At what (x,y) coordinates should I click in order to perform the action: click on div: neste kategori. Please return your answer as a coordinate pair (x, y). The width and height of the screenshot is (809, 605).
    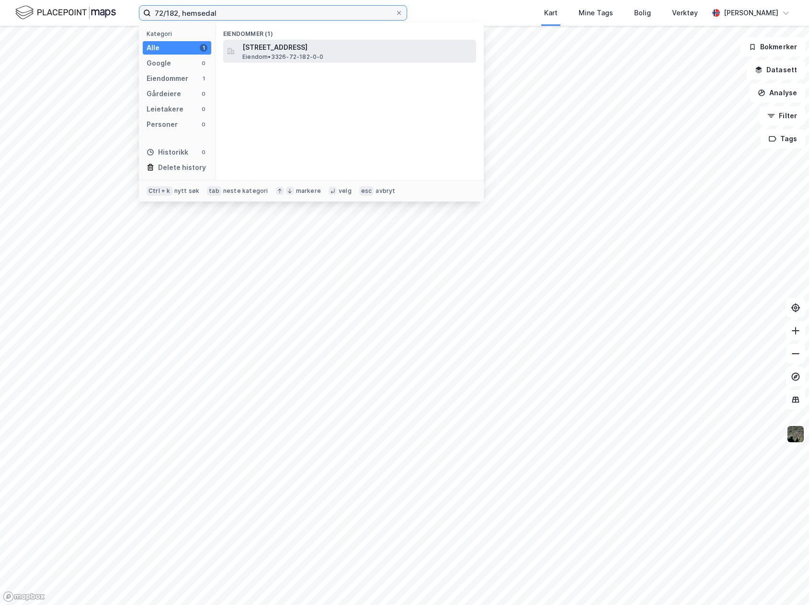
    Looking at the image, I should click on (246, 191).